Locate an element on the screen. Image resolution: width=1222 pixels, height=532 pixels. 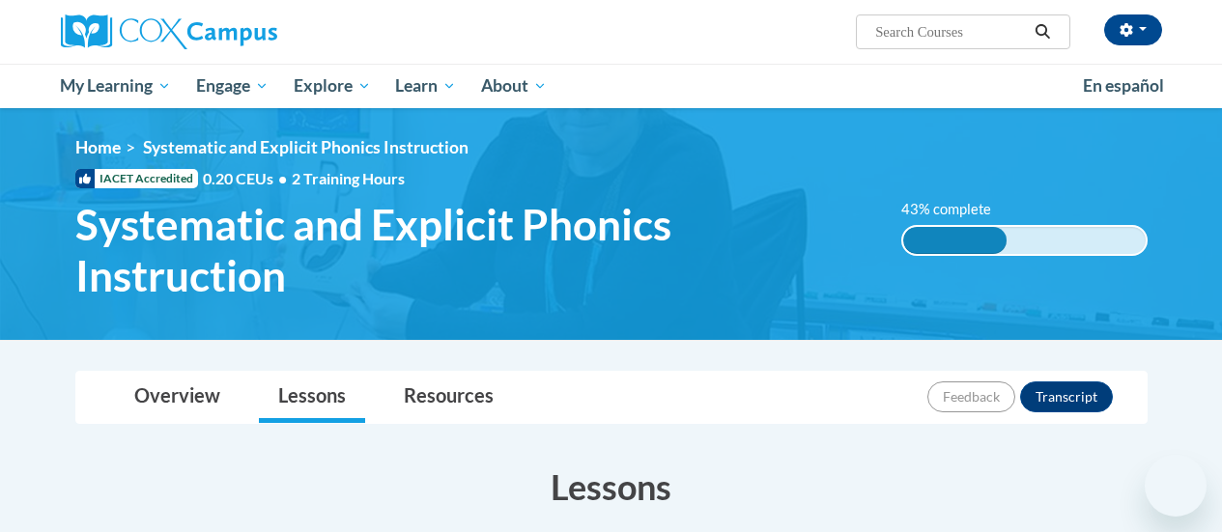
a: Resources is located at coordinates (448, 397).